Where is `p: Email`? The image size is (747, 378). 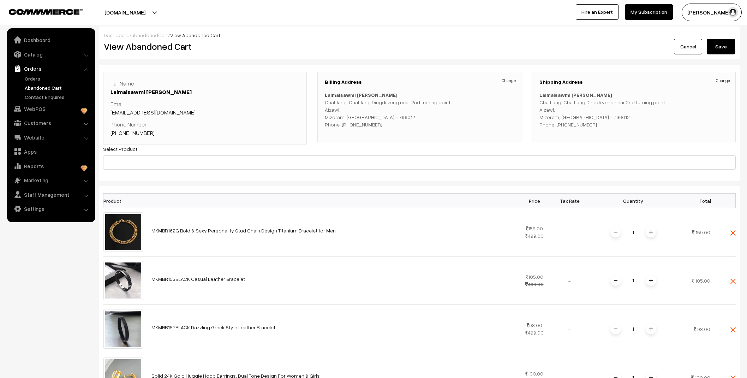
p: Email is located at coordinates (205, 108).